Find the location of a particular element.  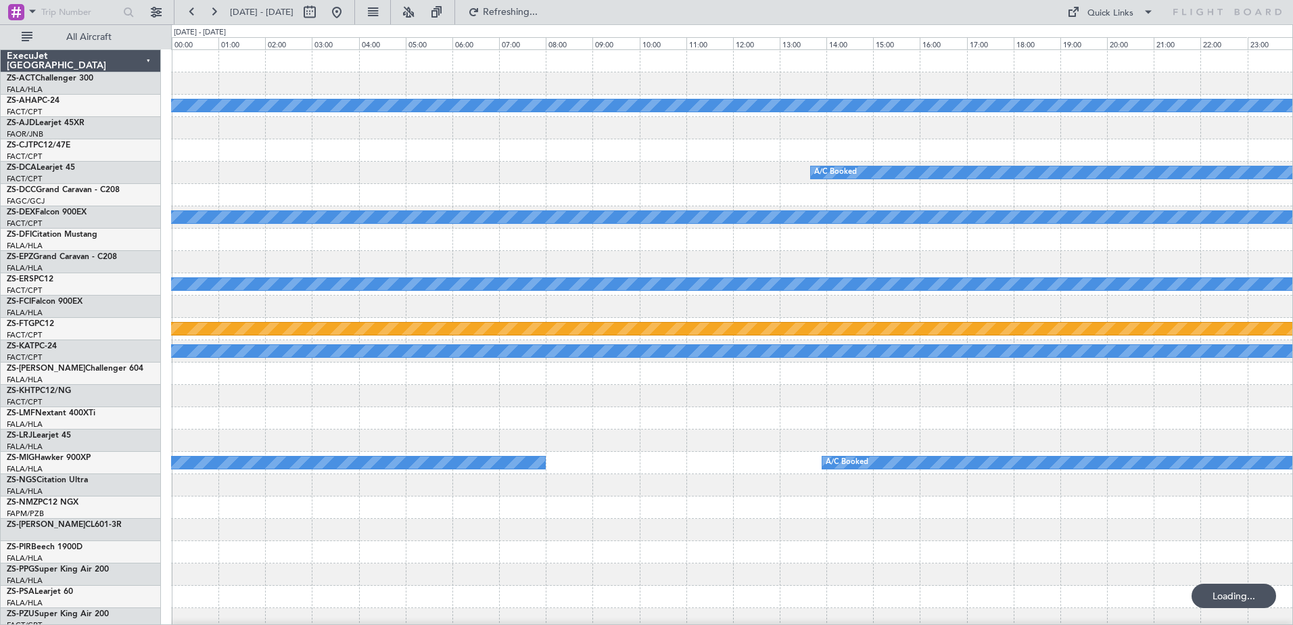

a: FAOR/JNB is located at coordinates (25, 134).